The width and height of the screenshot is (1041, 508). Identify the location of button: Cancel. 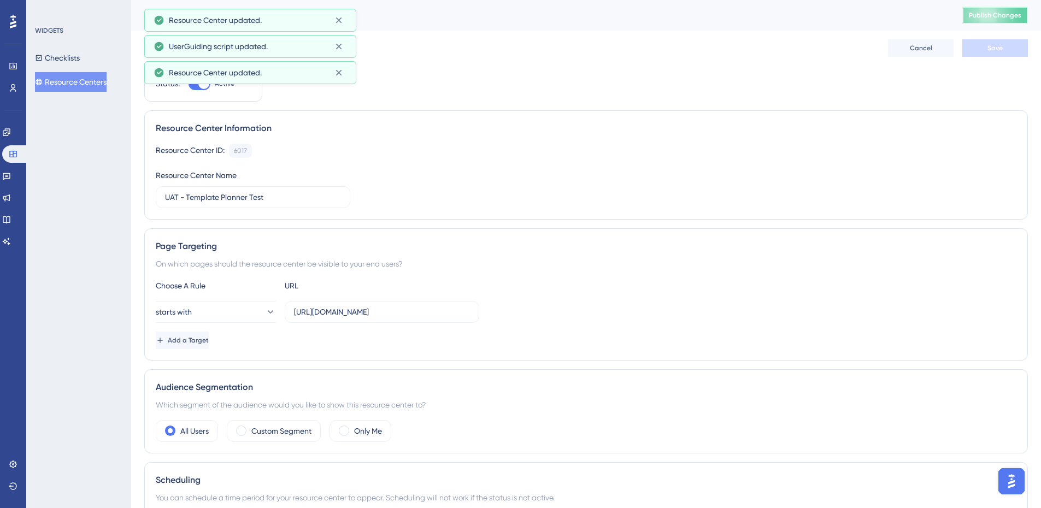
(921, 48).